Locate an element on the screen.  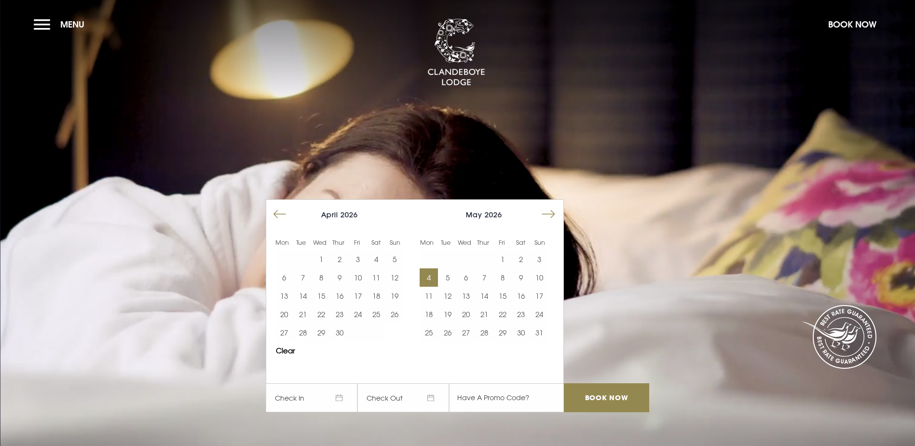
button: 3 is located at coordinates (539, 259).